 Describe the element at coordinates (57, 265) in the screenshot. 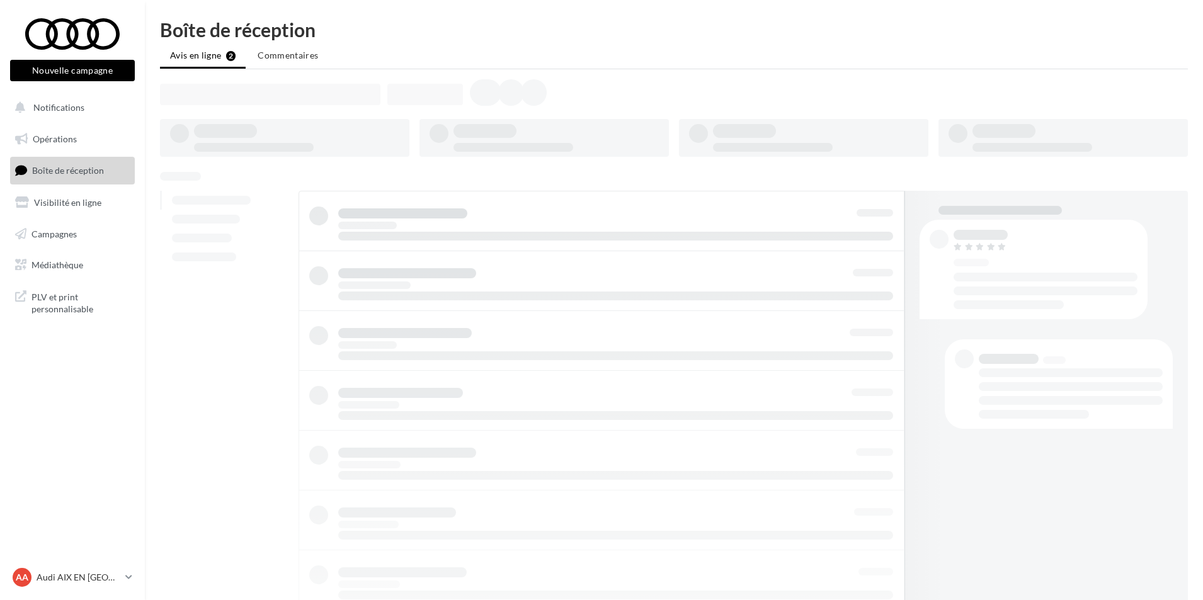

I see `span: Médiathèque` at that location.